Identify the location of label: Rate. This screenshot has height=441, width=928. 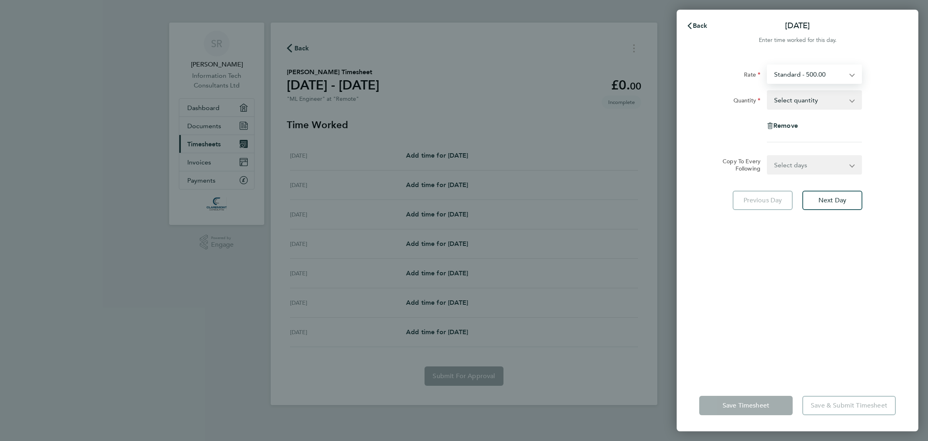
(752, 76).